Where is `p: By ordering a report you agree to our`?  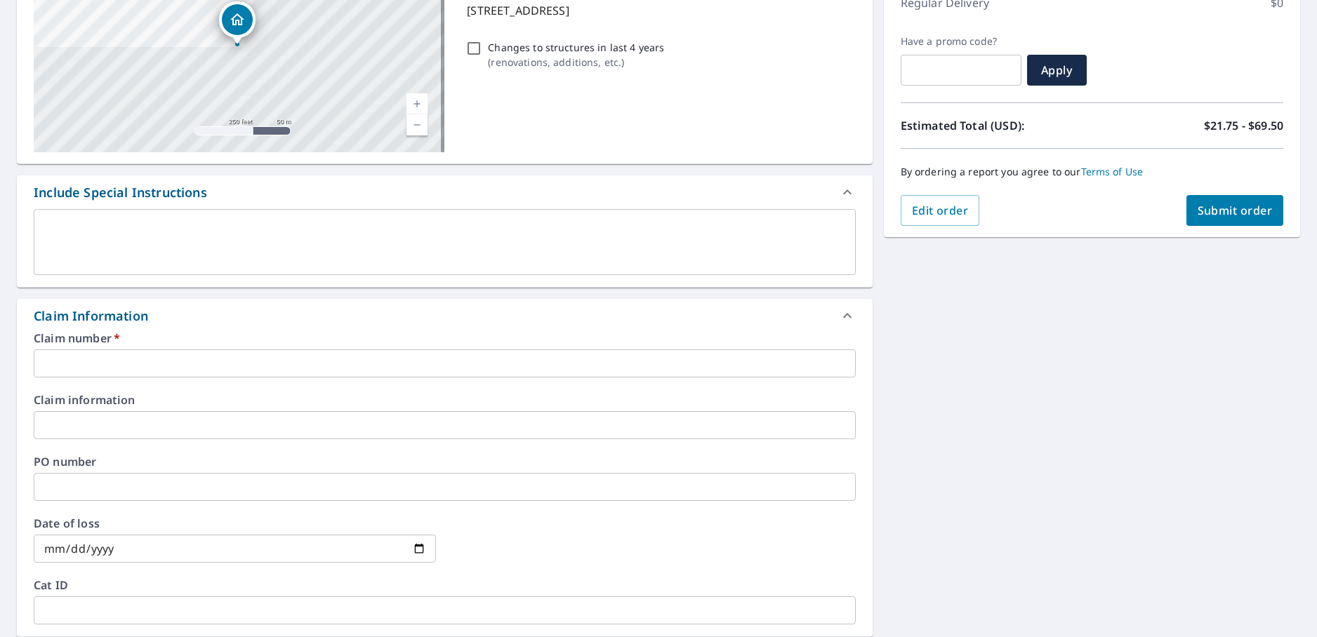 p: By ordering a report you agree to our is located at coordinates (1092, 172).